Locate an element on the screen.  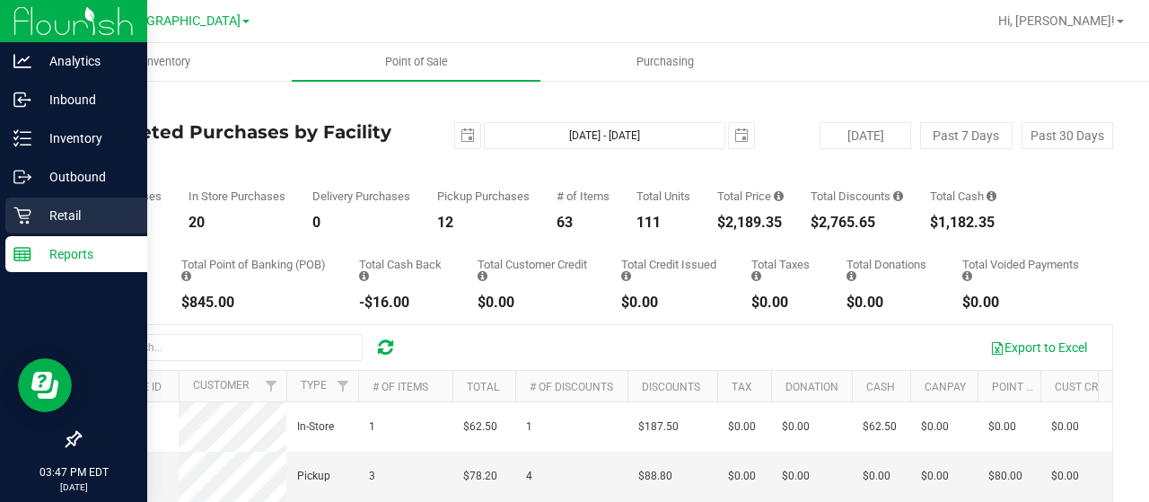
a: Customer is located at coordinates (221, 385).